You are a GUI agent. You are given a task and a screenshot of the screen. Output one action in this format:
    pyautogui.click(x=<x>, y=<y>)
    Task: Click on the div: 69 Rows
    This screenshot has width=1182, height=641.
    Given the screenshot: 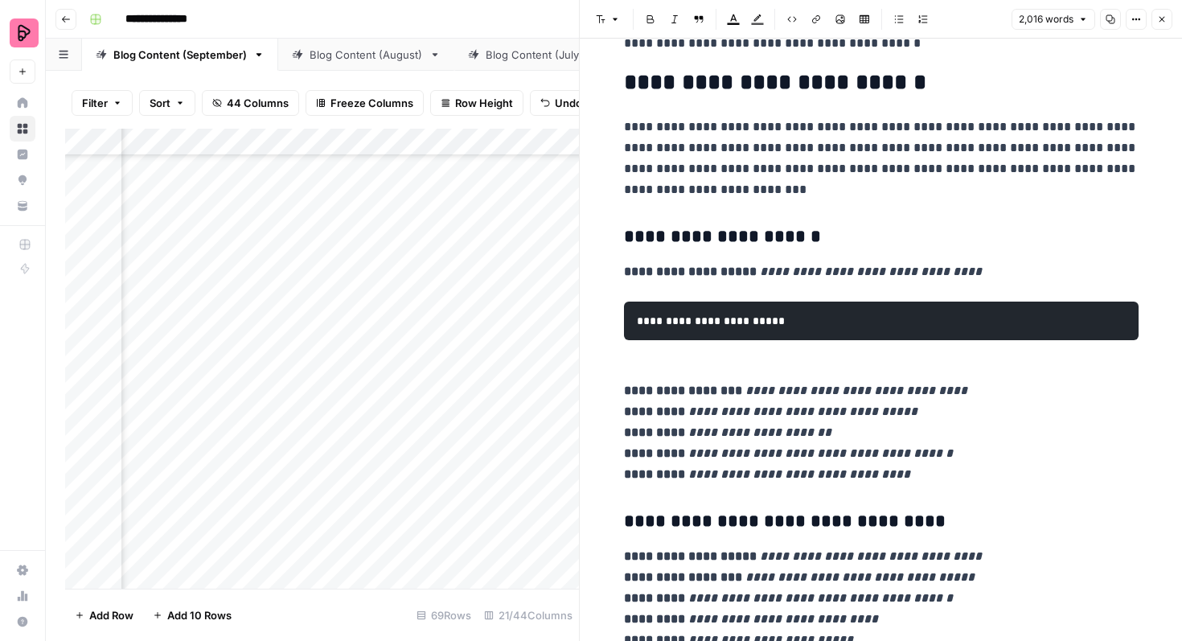 What is the action you would take?
    pyautogui.click(x=444, y=615)
    